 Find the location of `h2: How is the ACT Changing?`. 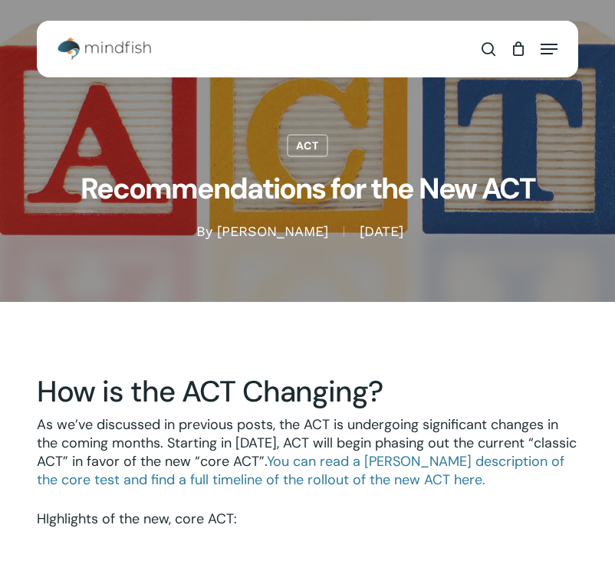

h2: How is the ACT Changing? is located at coordinates (307, 392).